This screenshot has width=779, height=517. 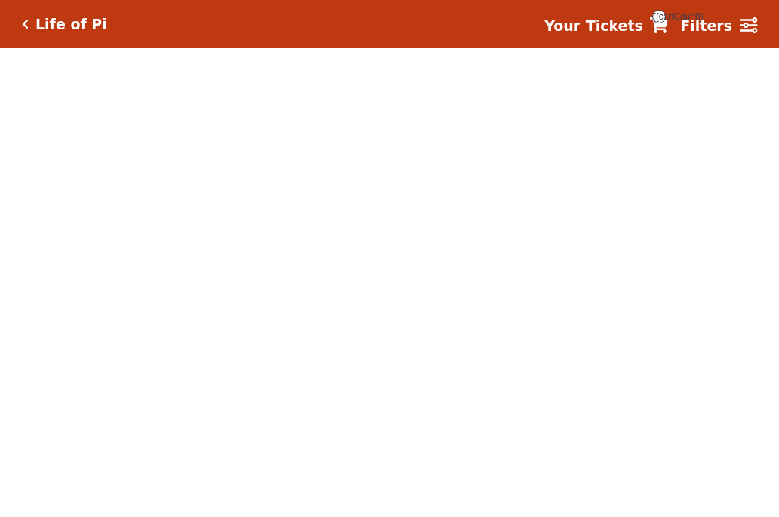 What do you see at coordinates (659, 17) in the screenshot?
I see `span: {{cartCount}}` at bounding box center [659, 17].